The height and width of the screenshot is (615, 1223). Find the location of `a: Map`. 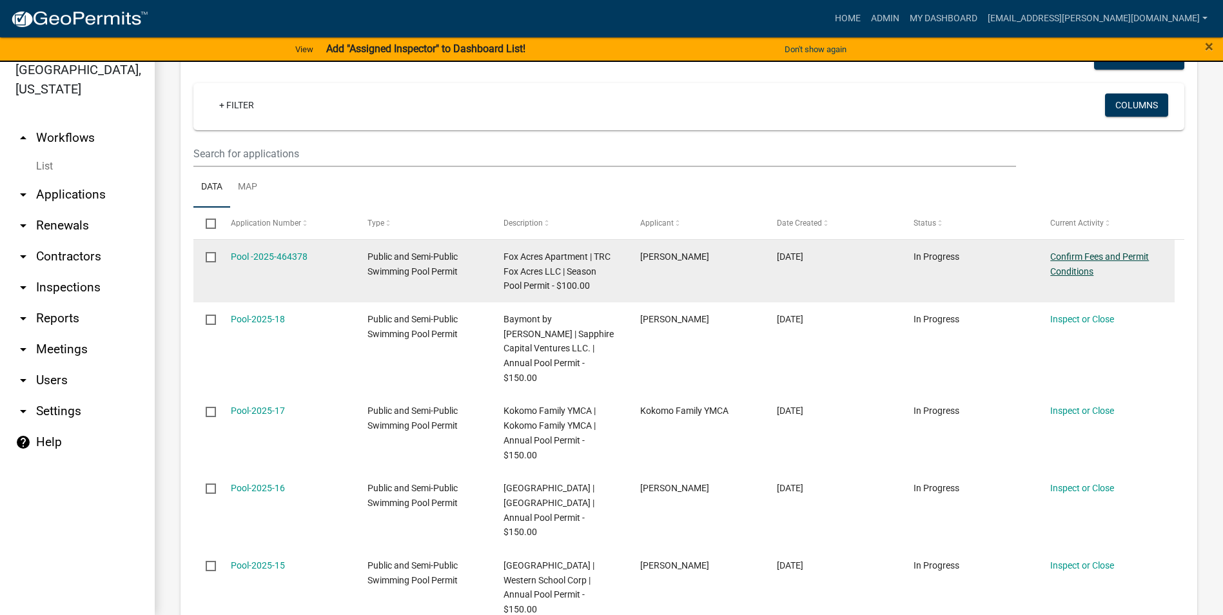

a: Map is located at coordinates (248, 188).